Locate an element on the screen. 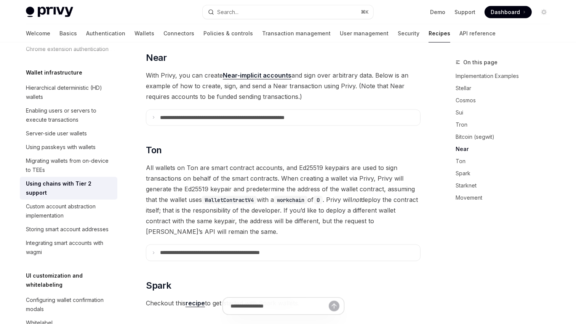 This screenshot has height=324, width=576. a: Ton is located at coordinates (506, 161).